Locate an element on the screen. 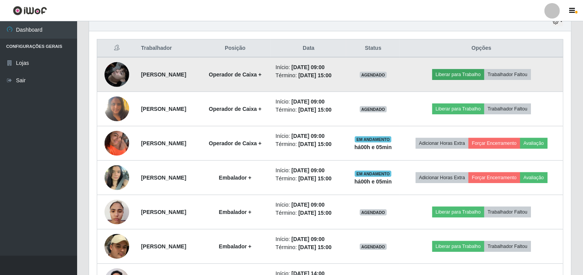 The image size is (583, 275). th: Status is located at coordinates (373, 48).